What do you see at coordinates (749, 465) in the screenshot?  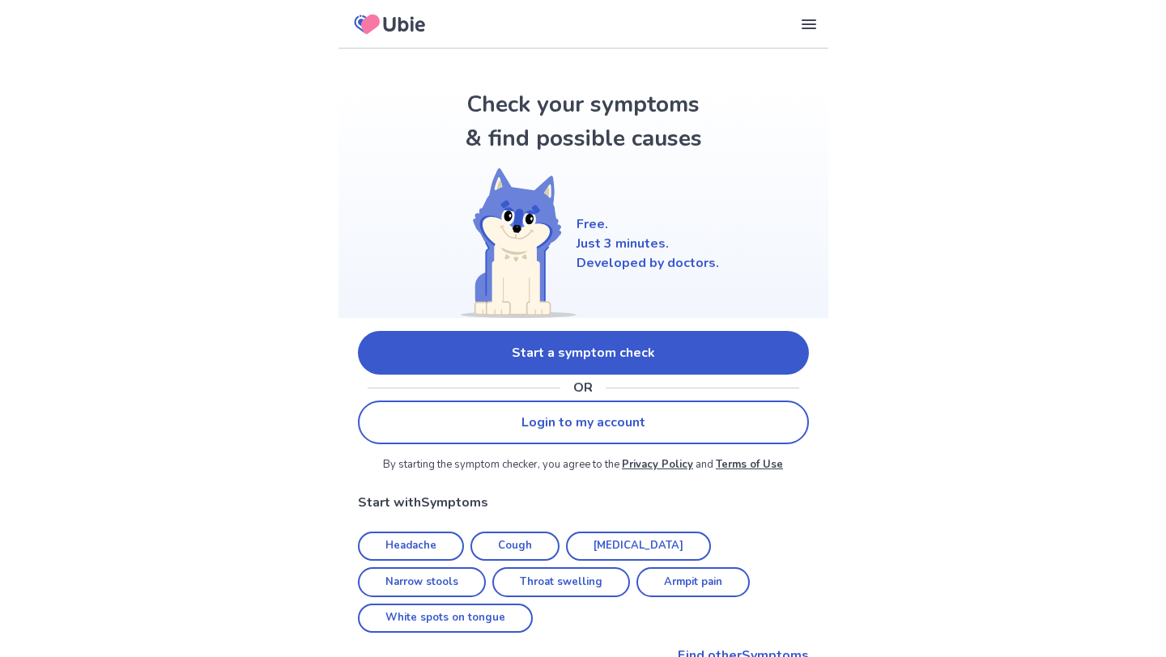 I see `a: Terms of Use` at bounding box center [749, 465].